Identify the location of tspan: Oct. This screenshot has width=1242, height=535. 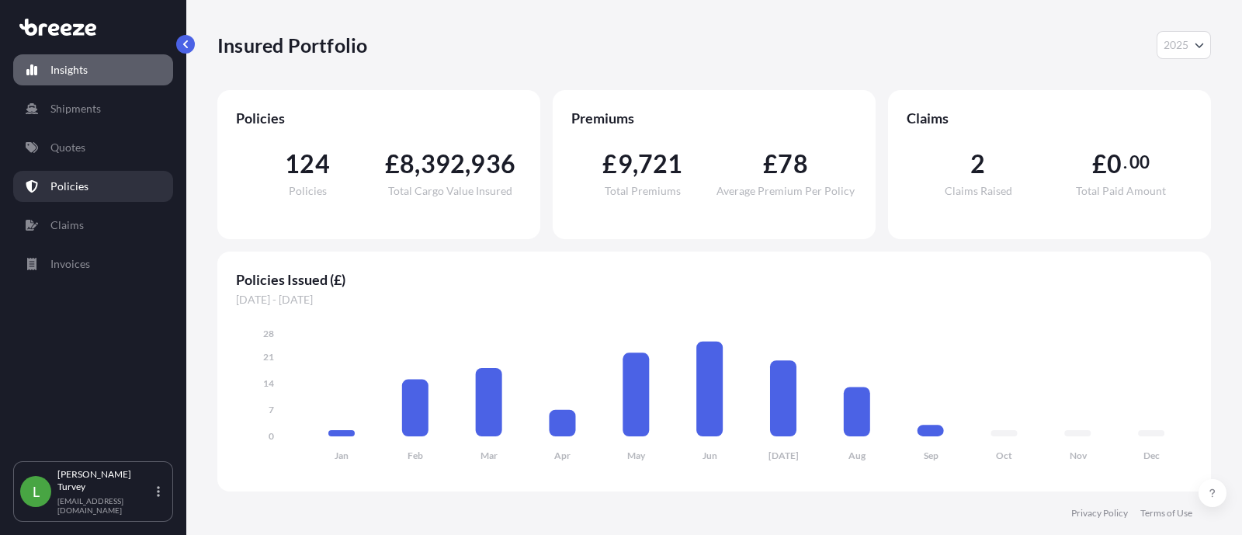
(1004, 455).